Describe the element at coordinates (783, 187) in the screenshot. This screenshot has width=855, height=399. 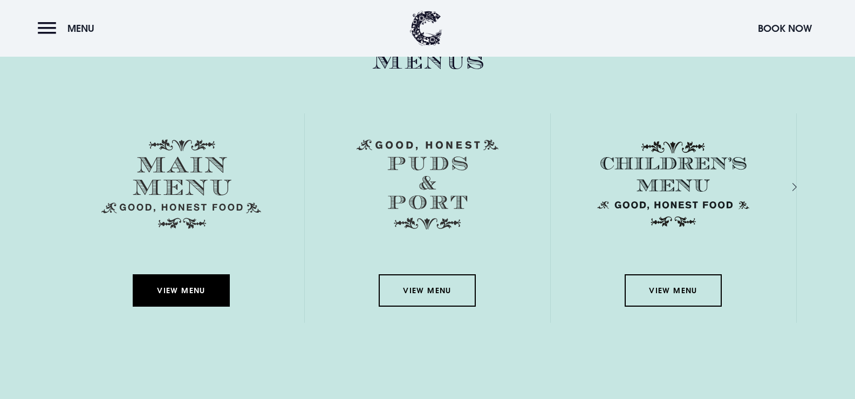
I see `div: Next slide` at that location.